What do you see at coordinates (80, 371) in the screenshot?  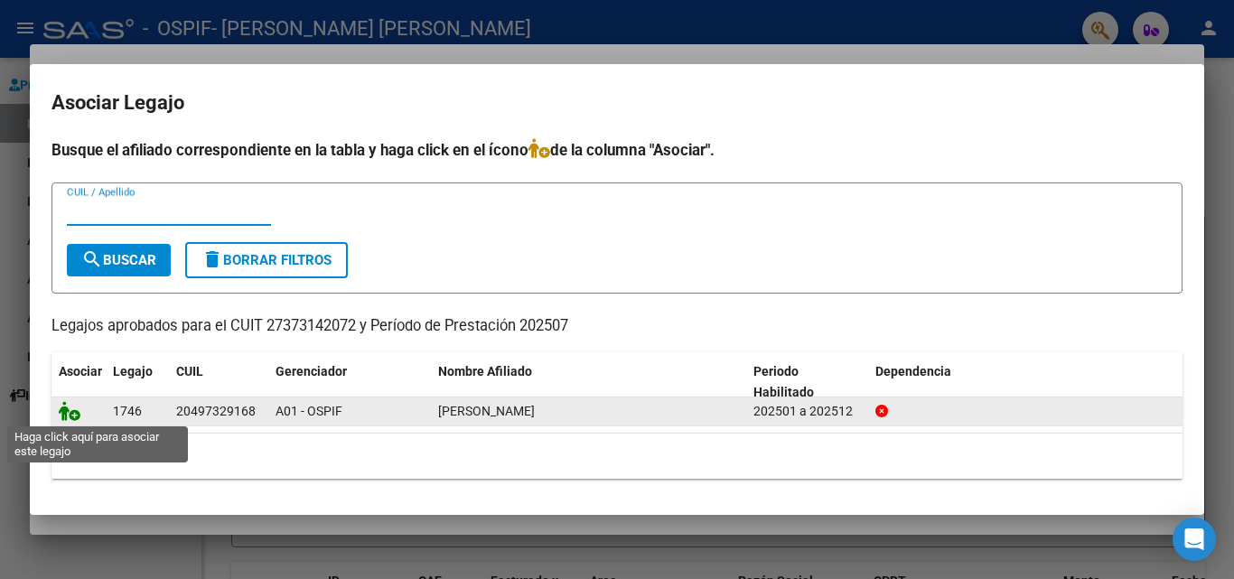 I see `span: Asociar` at bounding box center [80, 371].